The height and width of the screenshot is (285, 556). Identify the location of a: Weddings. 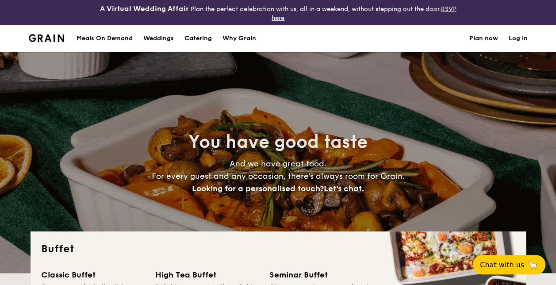
(158, 39).